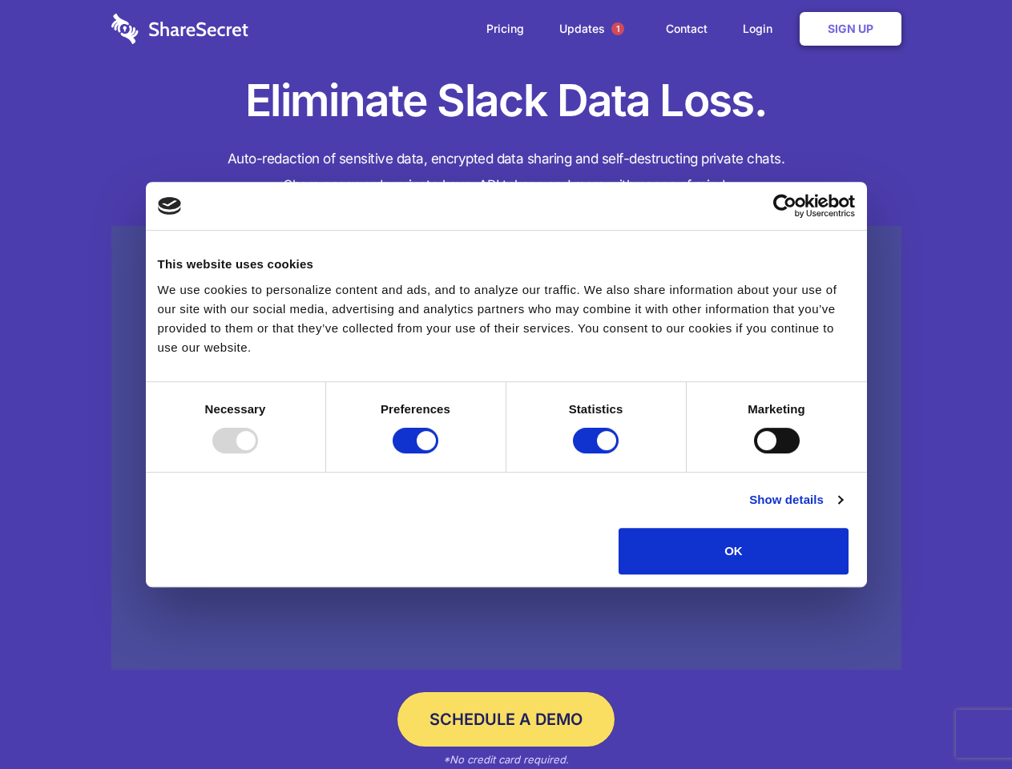 This screenshot has width=1012, height=769. What do you see at coordinates (686, 29) in the screenshot?
I see `a: Contact` at bounding box center [686, 29].